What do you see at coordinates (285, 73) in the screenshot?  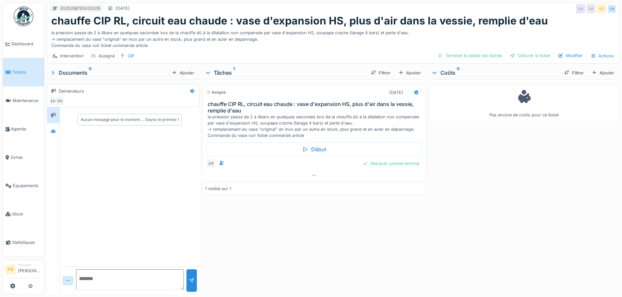 I see `div: Tâches` at bounding box center [285, 73].